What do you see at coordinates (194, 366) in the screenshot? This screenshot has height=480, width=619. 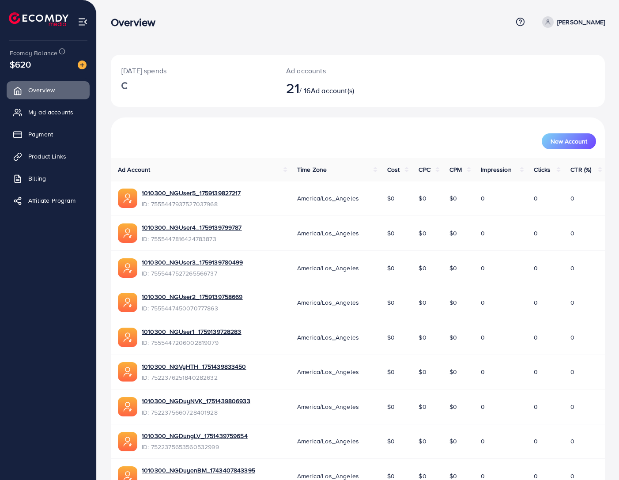 I see `a: 1010300_NGVyHTH_1751439833450` at bounding box center [194, 366].